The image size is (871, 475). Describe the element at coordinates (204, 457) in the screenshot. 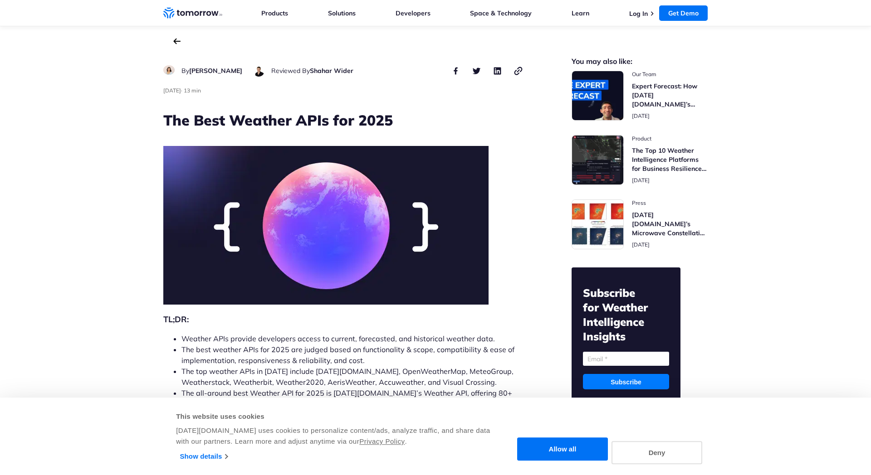

I see `a: Show details` at that location.